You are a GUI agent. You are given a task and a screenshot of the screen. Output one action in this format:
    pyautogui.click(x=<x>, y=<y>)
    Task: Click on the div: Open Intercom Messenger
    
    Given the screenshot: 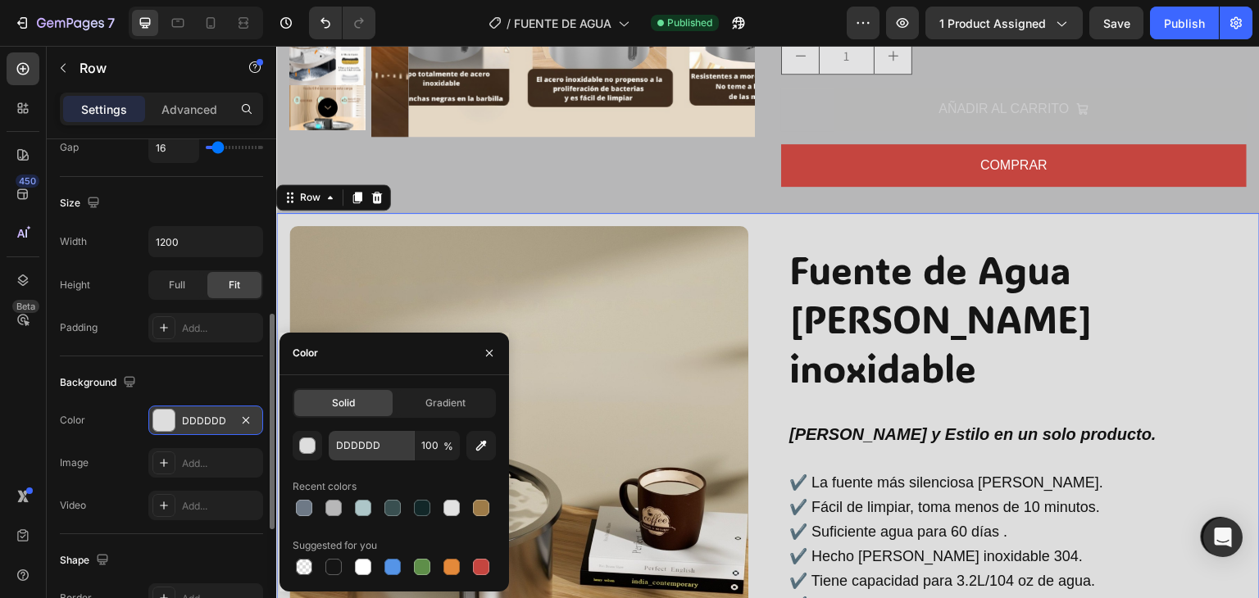 What is the action you would take?
    pyautogui.click(x=1223, y=538)
    